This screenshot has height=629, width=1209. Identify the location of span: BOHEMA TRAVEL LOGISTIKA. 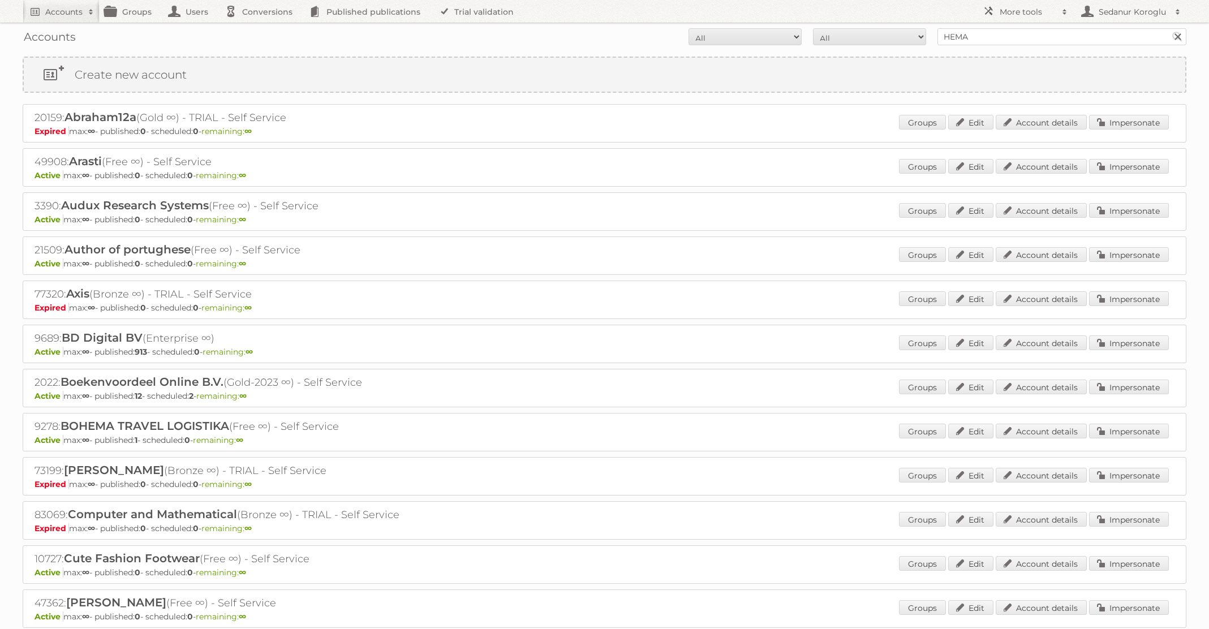
(145, 426).